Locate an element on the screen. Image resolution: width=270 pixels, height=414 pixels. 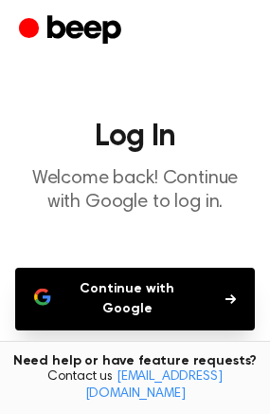
button: Continue with Google is located at coordinates (135, 299).